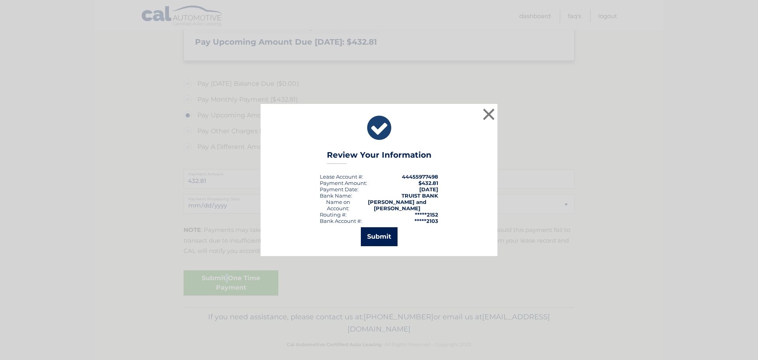  What do you see at coordinates (343, 183) in the screenshot?
I see `div: Payment Amount:` at bounding box center [343, 183].